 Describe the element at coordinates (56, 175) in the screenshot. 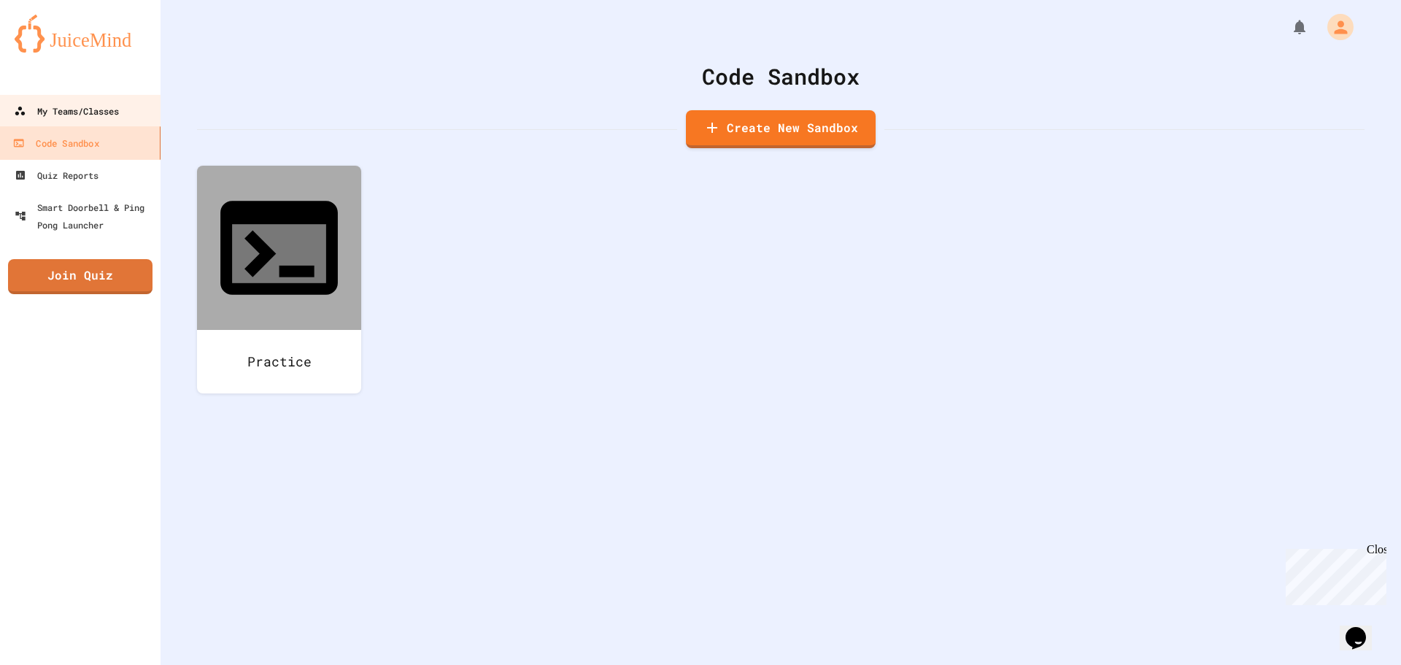

I see `div: Quiz Reports` at that location.